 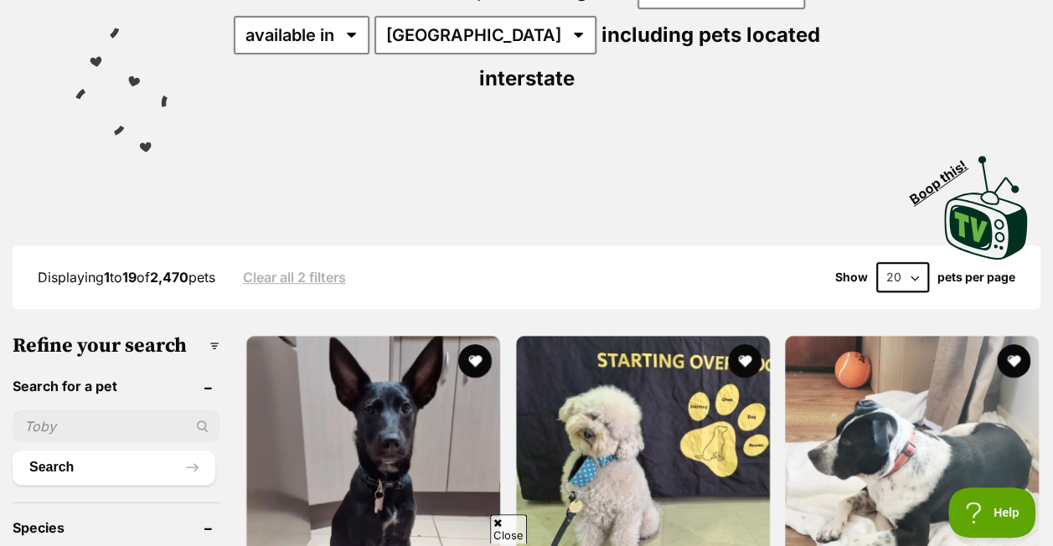 What do you see at coordinates (116, 346) in the screenshot?
I see `h3: Refine your search` at bounding box center [116, 346].